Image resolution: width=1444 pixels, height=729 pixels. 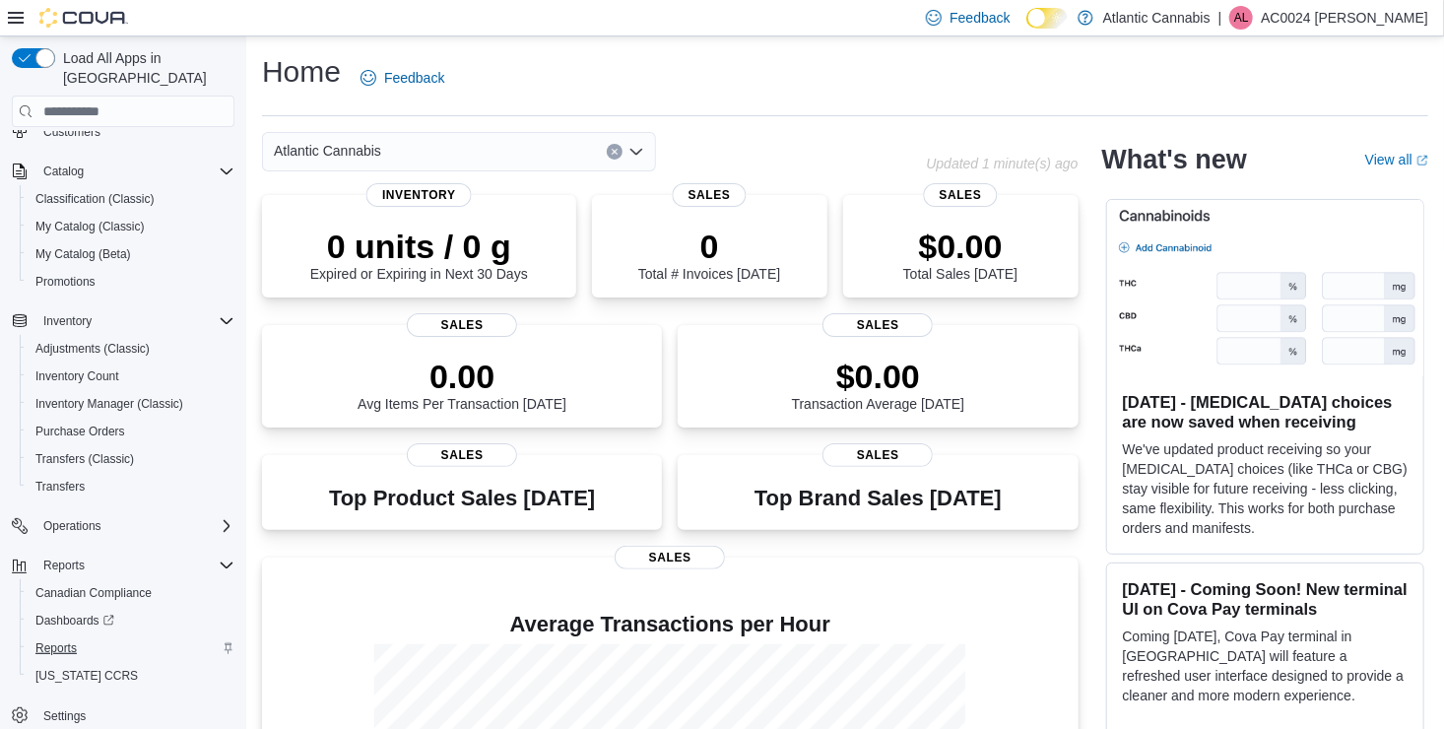 I want to click on a: Transfers (Classic), so click(x=85, y=459).